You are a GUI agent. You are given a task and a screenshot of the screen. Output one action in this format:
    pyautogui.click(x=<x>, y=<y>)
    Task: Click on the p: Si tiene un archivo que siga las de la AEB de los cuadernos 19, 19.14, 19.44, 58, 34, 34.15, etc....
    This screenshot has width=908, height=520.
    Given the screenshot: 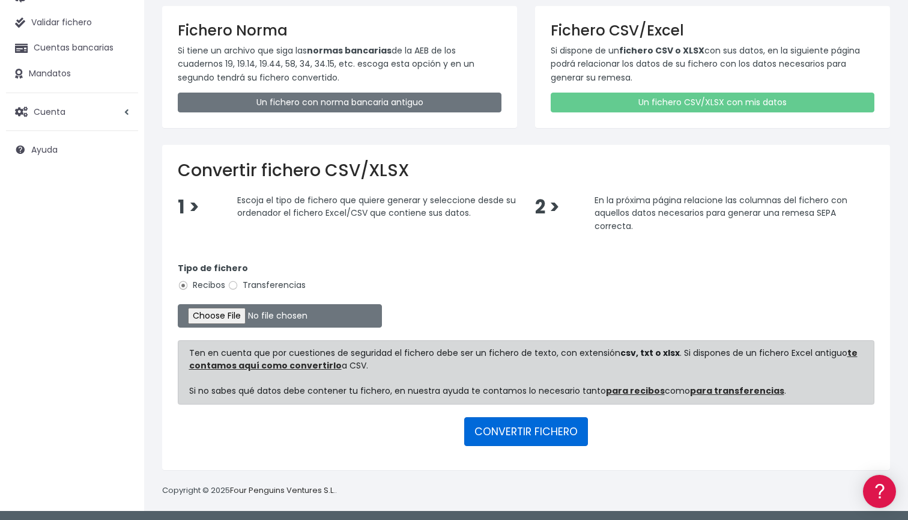 What is the action you would take?
    pyautogui.click(x=339, y=64)
    